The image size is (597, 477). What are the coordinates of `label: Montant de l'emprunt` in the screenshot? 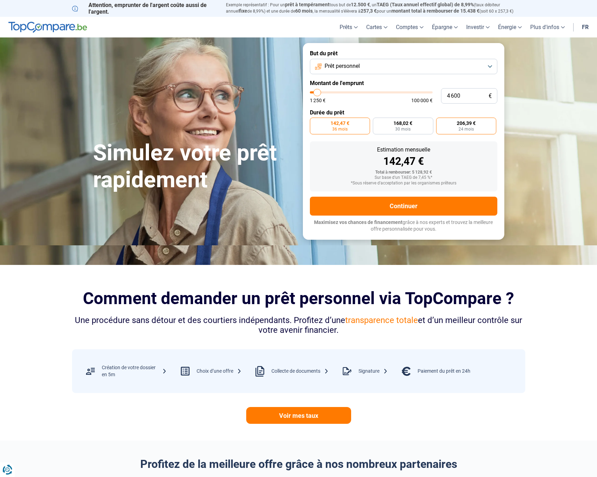 It's located at (403, 83).